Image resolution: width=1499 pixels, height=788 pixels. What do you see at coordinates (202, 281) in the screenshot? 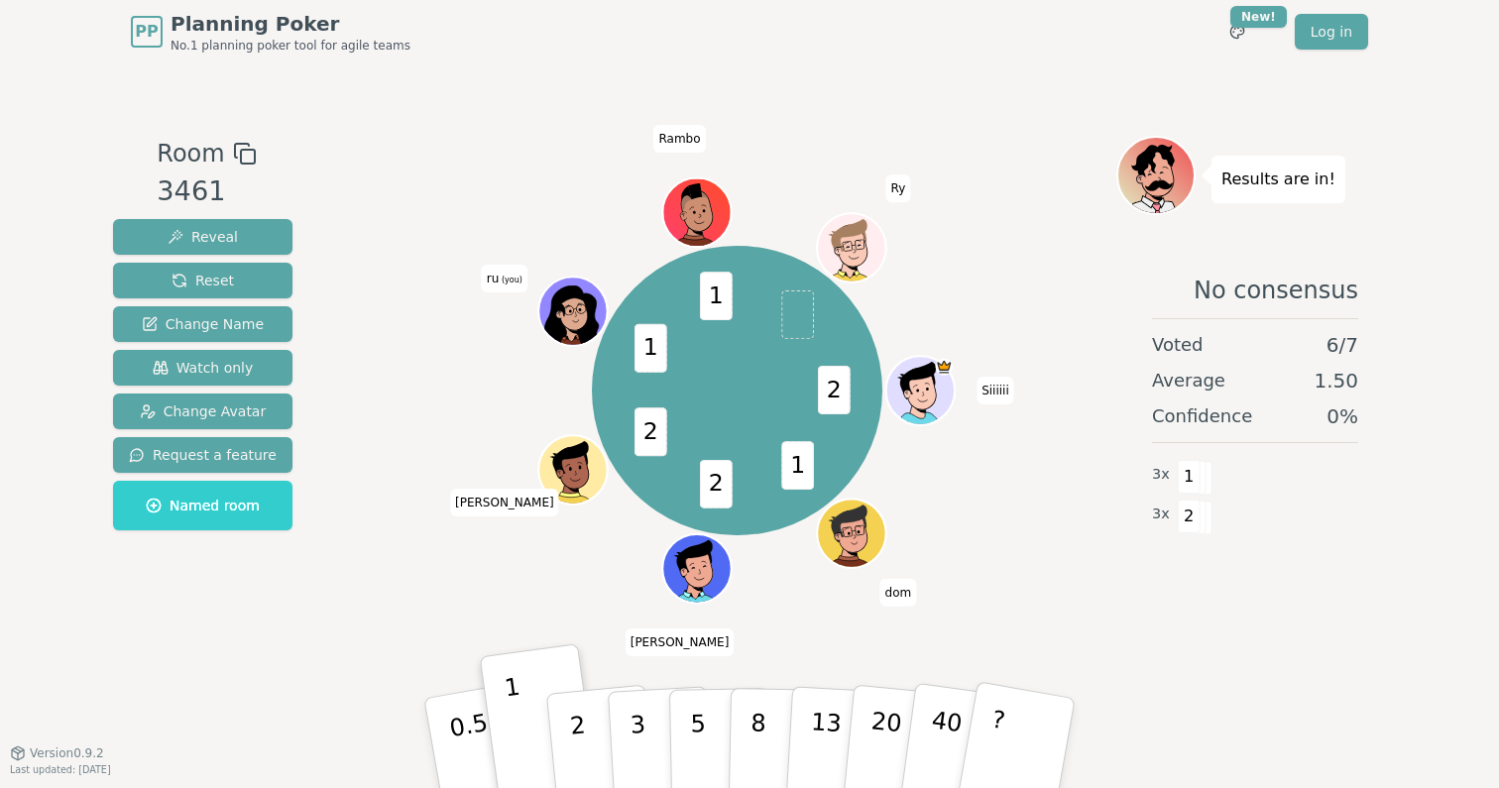
I see `span: Reset` at bounding box center [202, 281].